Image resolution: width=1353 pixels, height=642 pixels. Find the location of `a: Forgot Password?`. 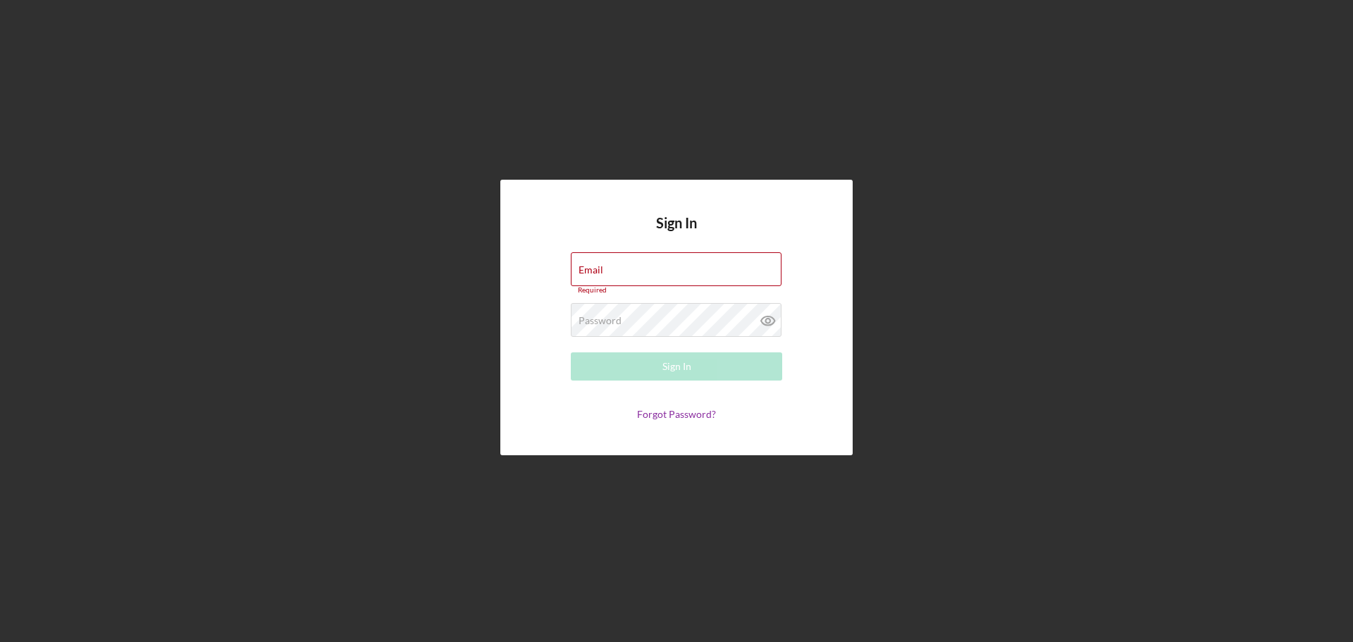

a: Forgot Password? is located at coordinates (677, 414).